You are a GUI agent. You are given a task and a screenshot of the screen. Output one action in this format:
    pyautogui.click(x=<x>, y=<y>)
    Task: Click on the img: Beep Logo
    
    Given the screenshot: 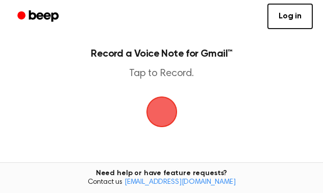 What is the action you would take?
    pyautogui.click(x=162, y=112)
    